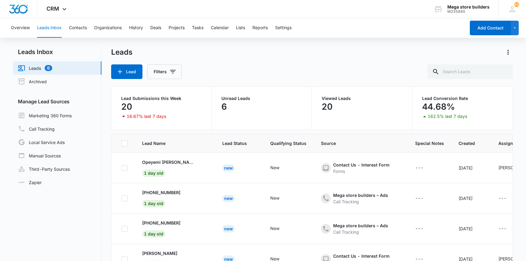 This screenshot has height=261, width=526. What do you see at coordinates (467, 143) in the screenshot?
I see `span: Created` at bounding box center [467, 143].